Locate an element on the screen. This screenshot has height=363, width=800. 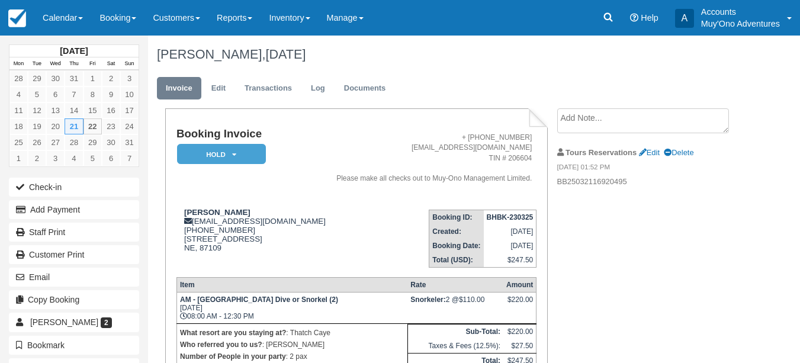
p: : Thatch Caye is located at coordinates (292, 333).